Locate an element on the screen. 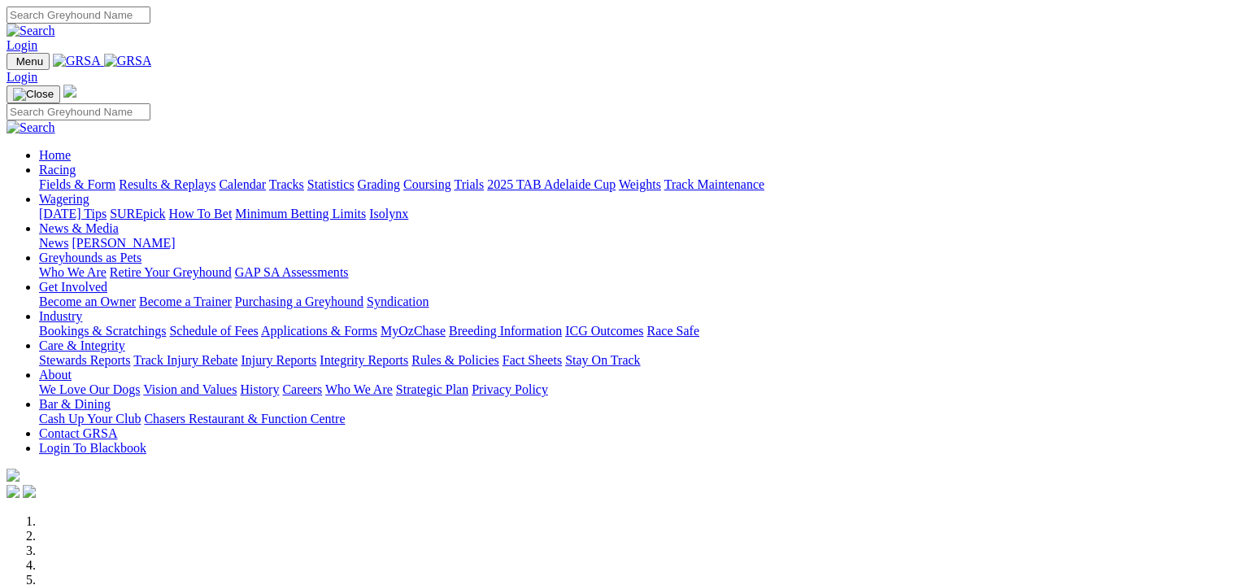 Image resolution: width=1240 pixels, height=585 pixels. a: Calendar is located at coordinates (242, 184).